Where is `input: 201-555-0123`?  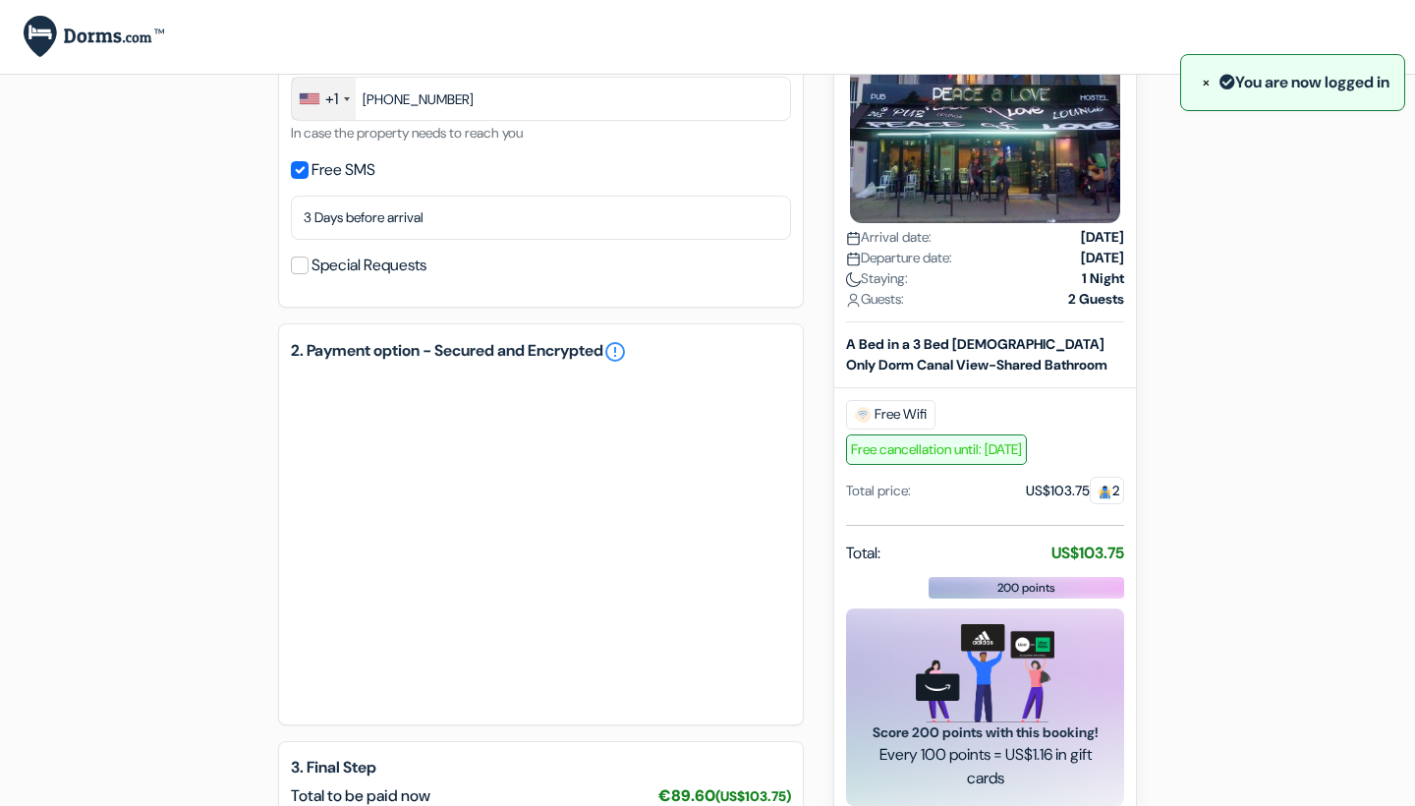
input: 201-555-0123 is located at coordinates (540, 98).